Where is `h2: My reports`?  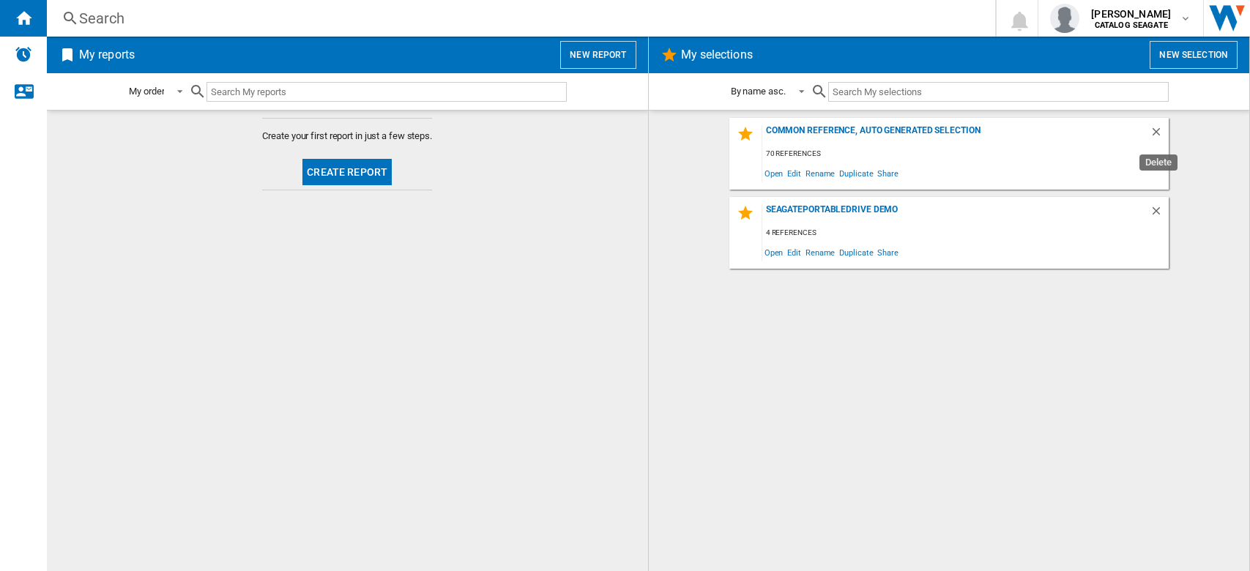
h2: My reports is located at coordinates (107, 55).